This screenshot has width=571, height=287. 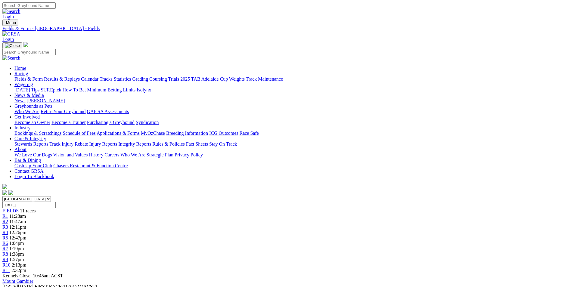 I want to click on a: Become a Trainer, so click(x=69, y=122).